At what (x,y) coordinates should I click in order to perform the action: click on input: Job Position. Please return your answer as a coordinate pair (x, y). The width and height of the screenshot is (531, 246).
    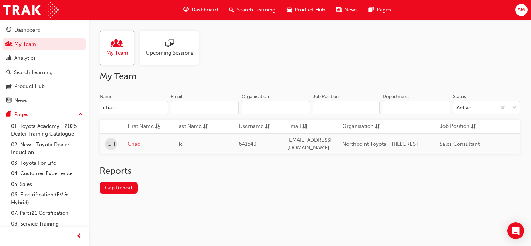
    Looking at the image, I should click on (347, 108).